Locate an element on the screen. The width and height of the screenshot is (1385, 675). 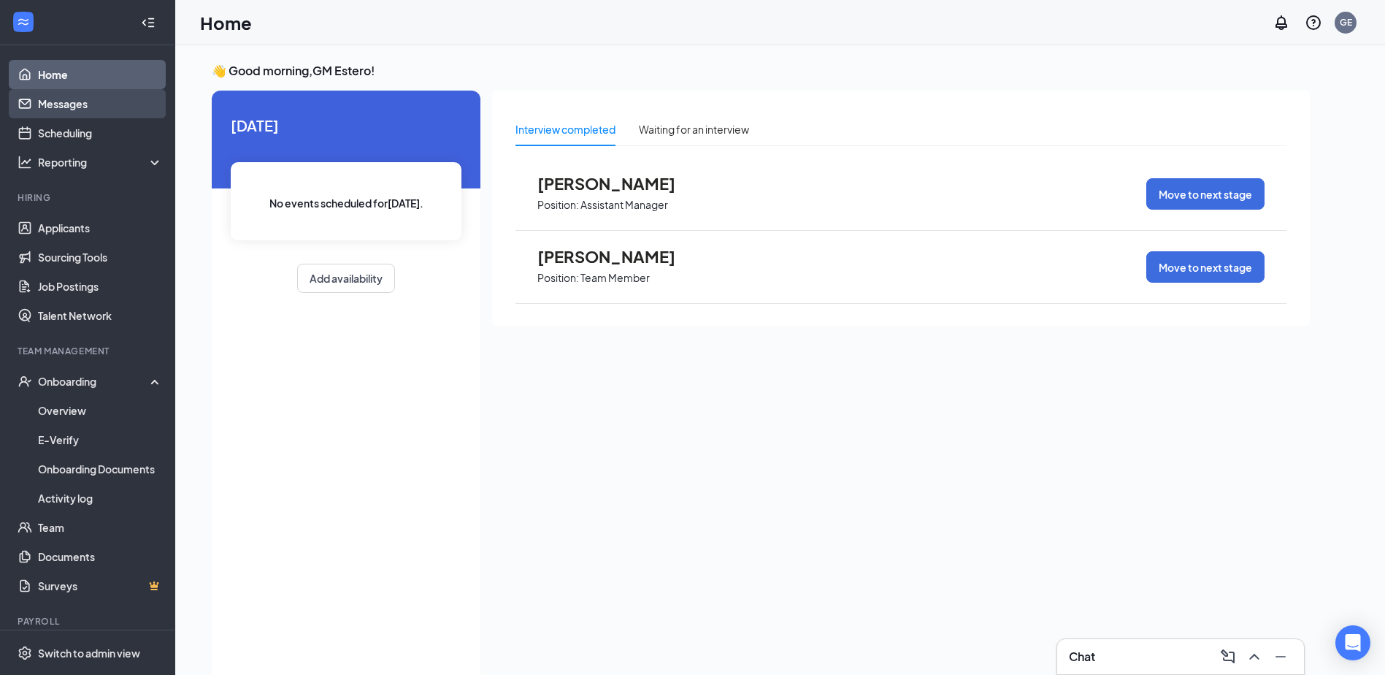
h3: 👋 Good morning, GM Estero ! is located at coordinates (761, 71).